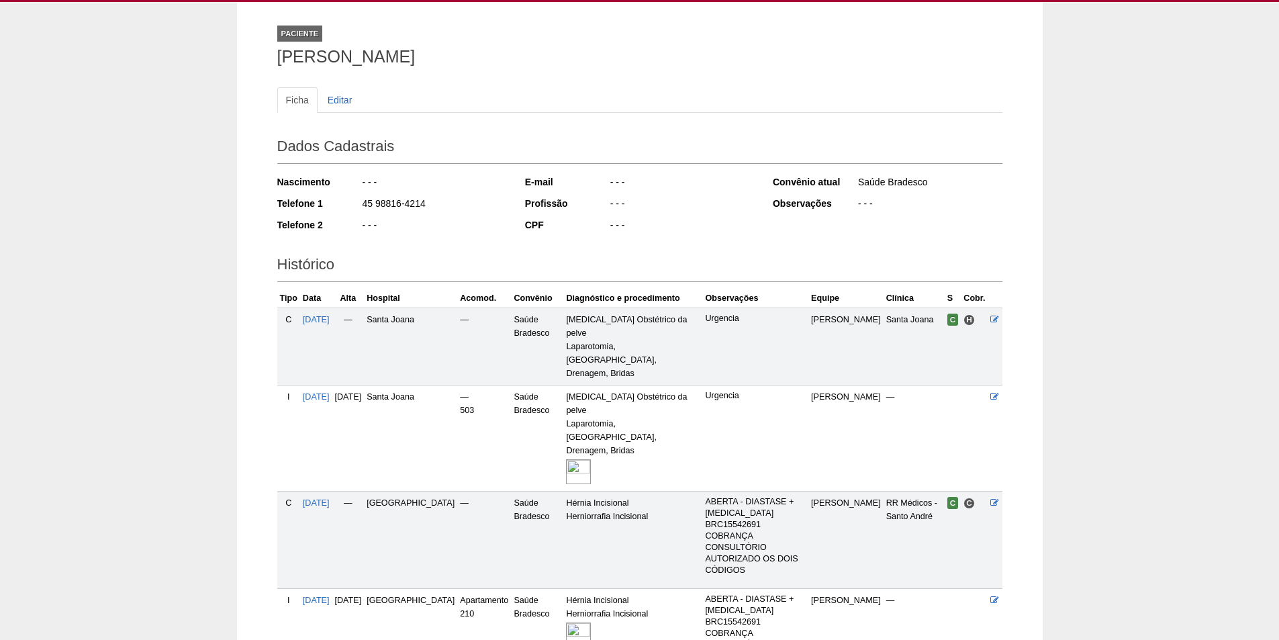 This screenshot has height=640, width=1279. Describe the element at coordinates (914, 539) in the screenshot. I see `td: RR Médicos - Santo André` at that location.